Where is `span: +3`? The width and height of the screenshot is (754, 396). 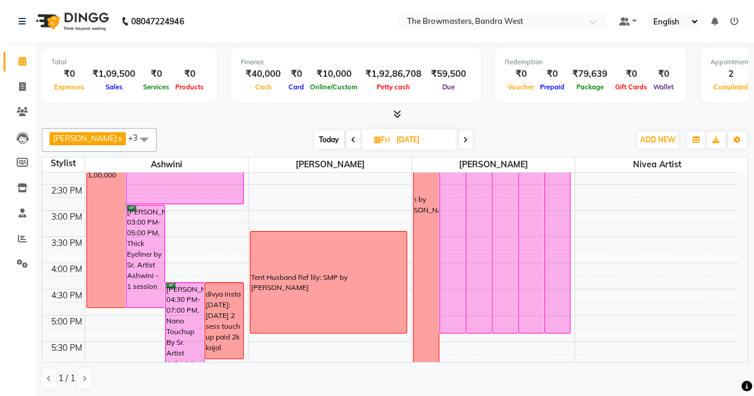
span: +3 is located at coordinates (137, 138).